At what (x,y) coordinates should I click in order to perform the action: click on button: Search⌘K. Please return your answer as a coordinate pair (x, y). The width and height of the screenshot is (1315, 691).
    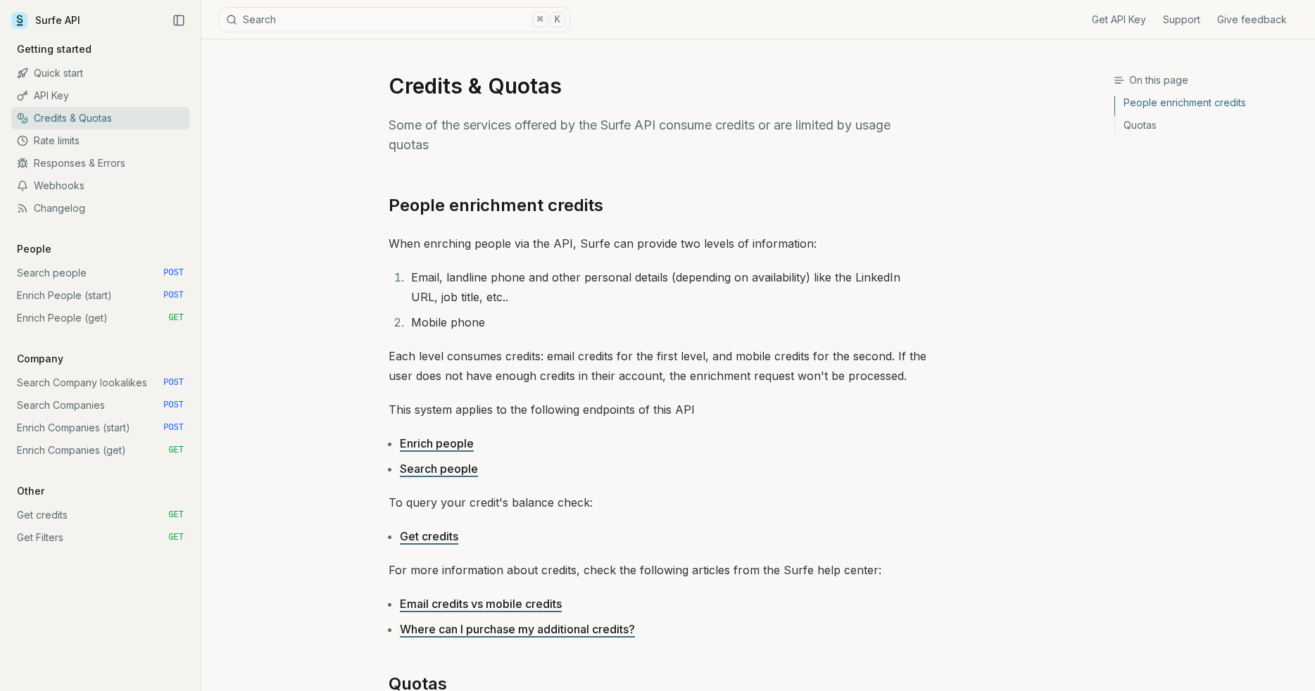
    Looking at the image, I should click on (394, 20).